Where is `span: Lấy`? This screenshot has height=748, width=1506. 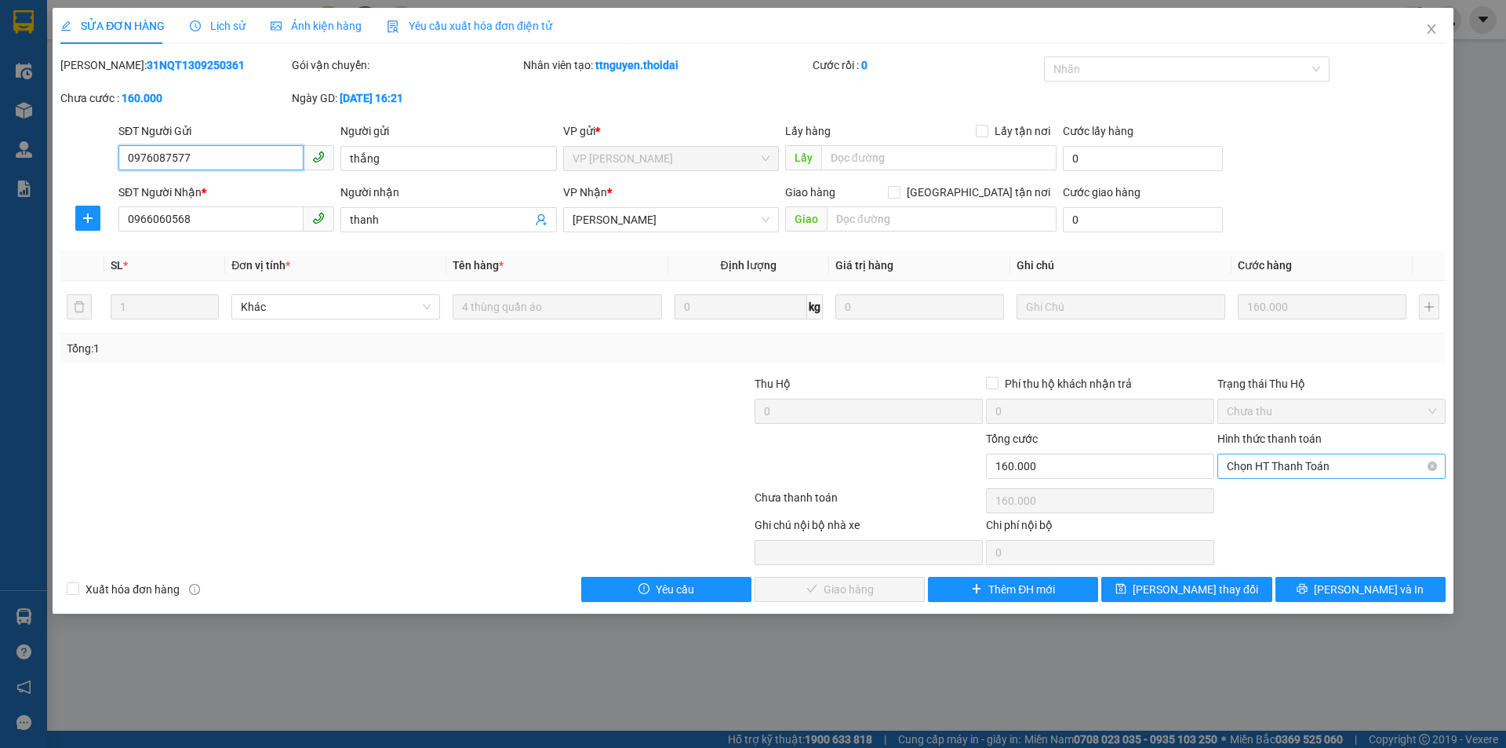
span: Lấy is located at coordinates (803, 158).